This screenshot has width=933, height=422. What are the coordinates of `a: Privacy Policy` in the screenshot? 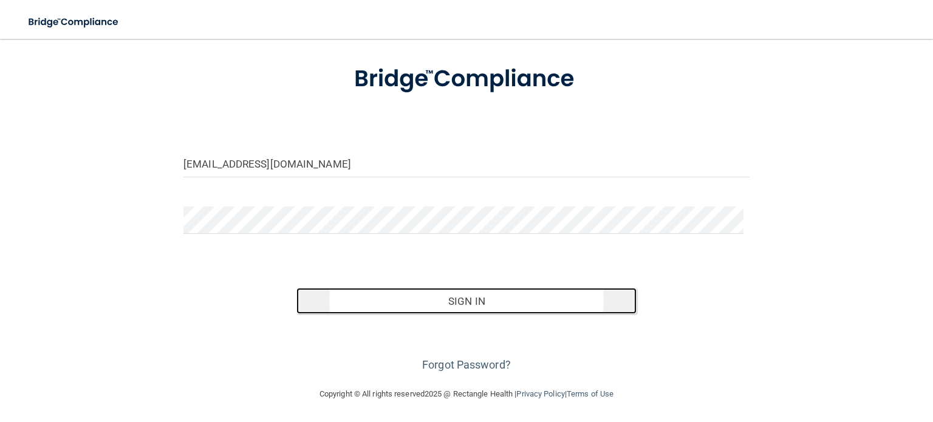 It's located at (540, 394).